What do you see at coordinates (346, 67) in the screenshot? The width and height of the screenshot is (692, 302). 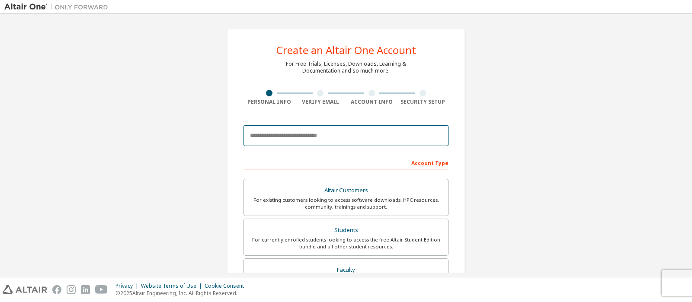 I see `div: For Free Trials, Licenses, Downloads, Learning & Documentation and so much more.` at bounding box center [346, 67].